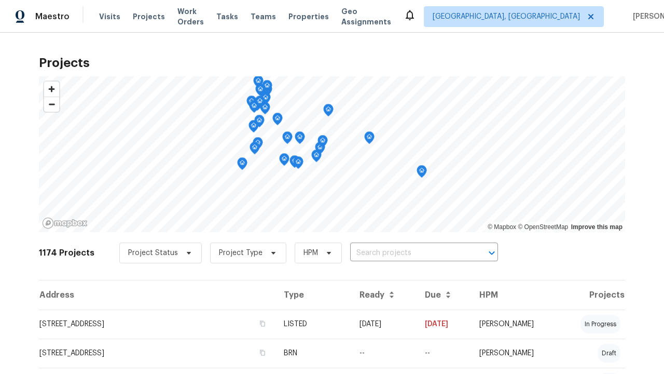 The width and height of the screenshot is (664, 374). What do you see at coordinates (597, 227) in the screenshot?
I see `a: Improve this map` at bounding box center [597, 227].